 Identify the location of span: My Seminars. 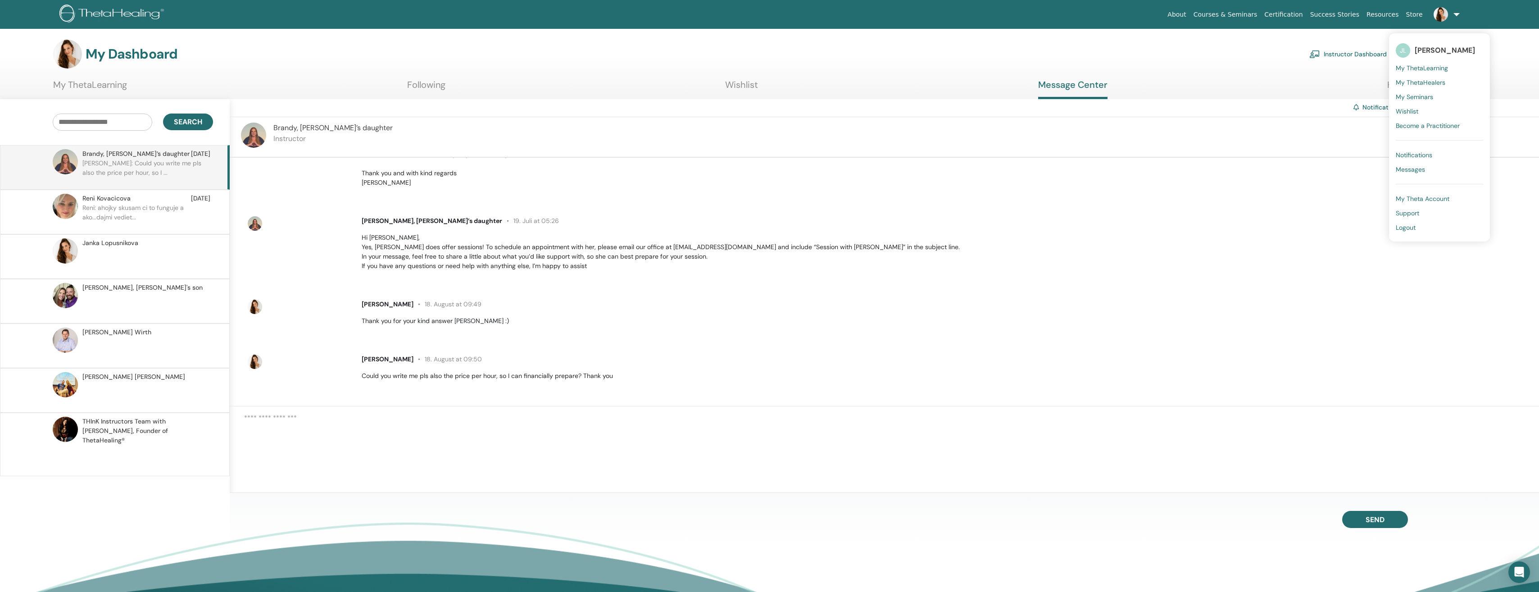
(1414, 97).